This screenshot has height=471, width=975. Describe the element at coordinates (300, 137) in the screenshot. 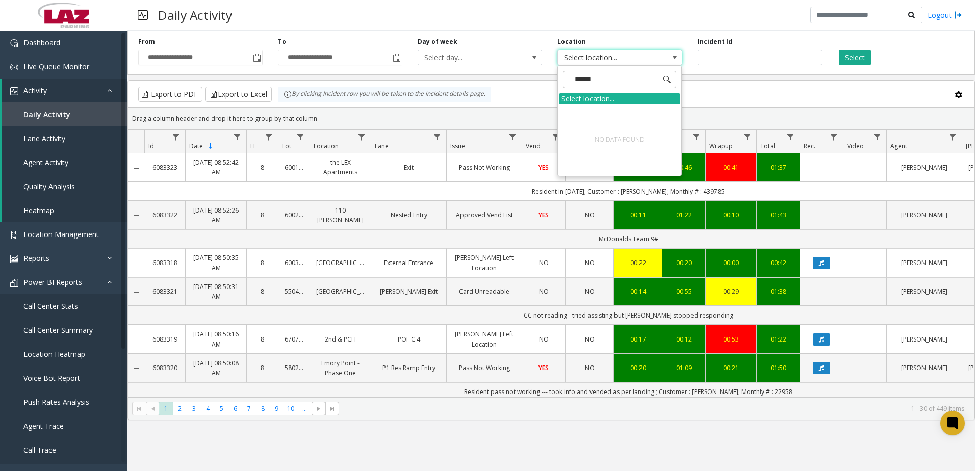

I see `a: Lot Filter Menu` at that location.